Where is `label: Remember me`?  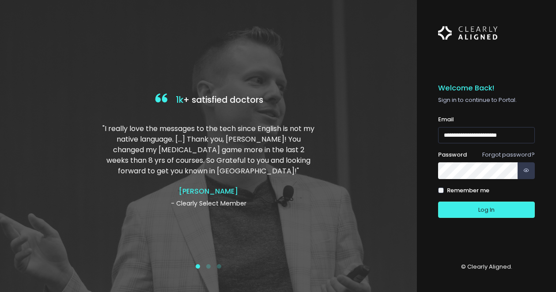
label: Remember me is located at coordinates (468, 191).